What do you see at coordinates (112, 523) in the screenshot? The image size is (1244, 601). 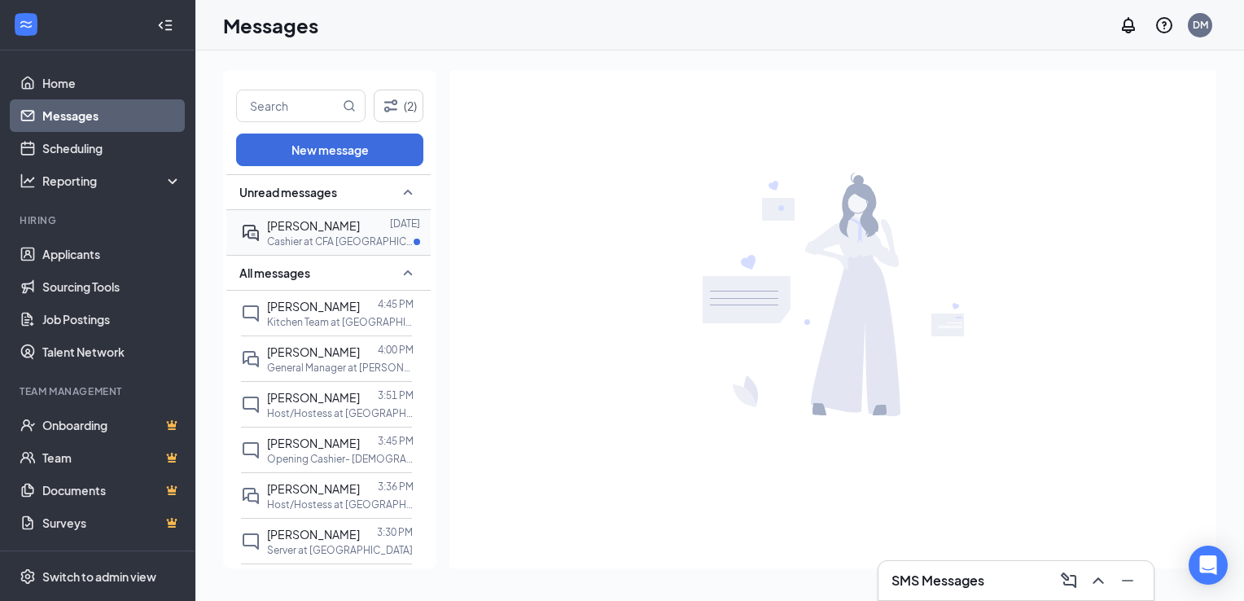 I see `a: SurveysCrown` at bounding box center [112, 523].